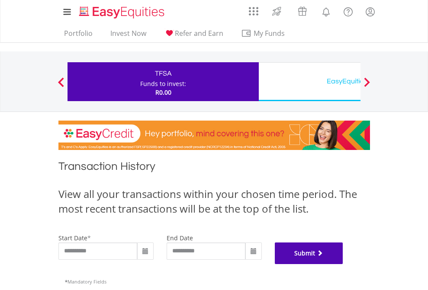  What do you see at coordinates (180, 238) in the screenshot?
I see `label: end date` at bounding box center [180, 238].